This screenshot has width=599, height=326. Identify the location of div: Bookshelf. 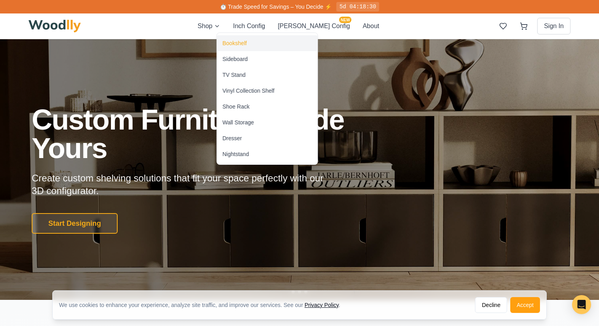
(234, 43).